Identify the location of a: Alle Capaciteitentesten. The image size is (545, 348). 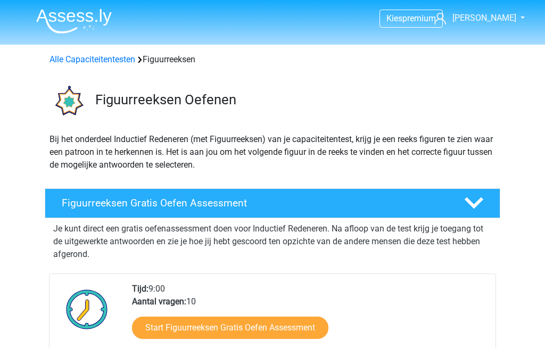
(92, 59).